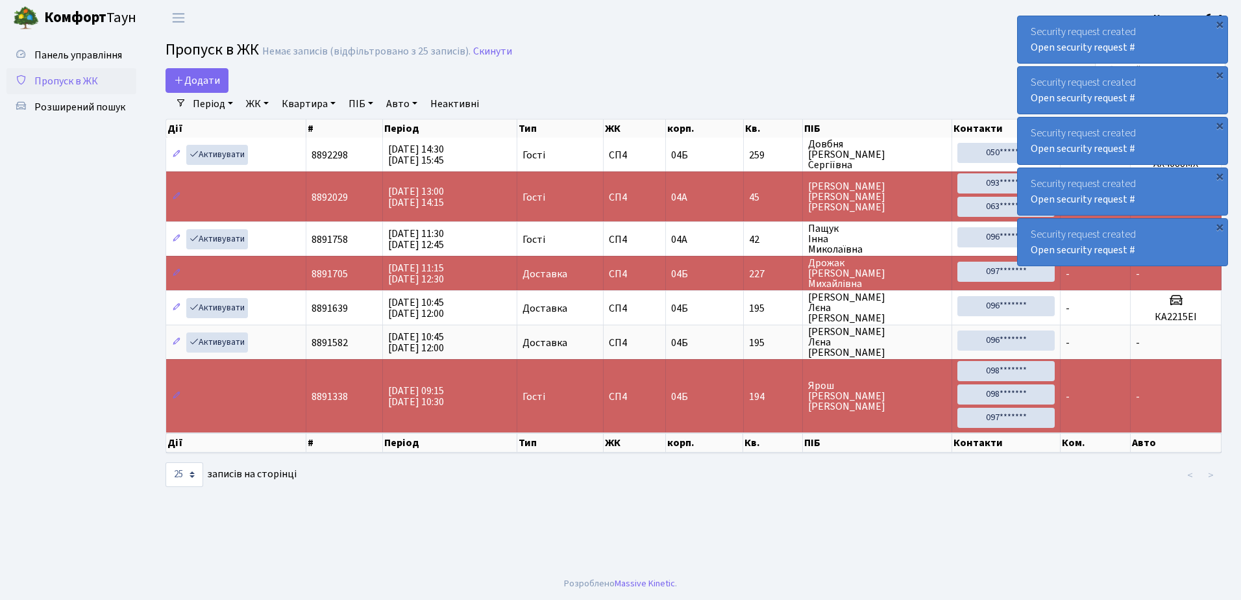 The width and height of the screenshot is (1241, 600). Describe the element at coordinates (773, 397) in the screenshot. I see `span: 194` at that location.